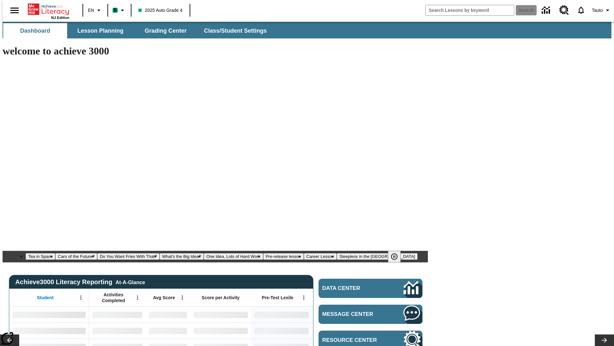 The width and height of the screenshot is (614, 346). Describe the element at coordinates (128, 256) in the screenshot. I see `button: Slide 3 Do You Want Fries With That?` at that location.